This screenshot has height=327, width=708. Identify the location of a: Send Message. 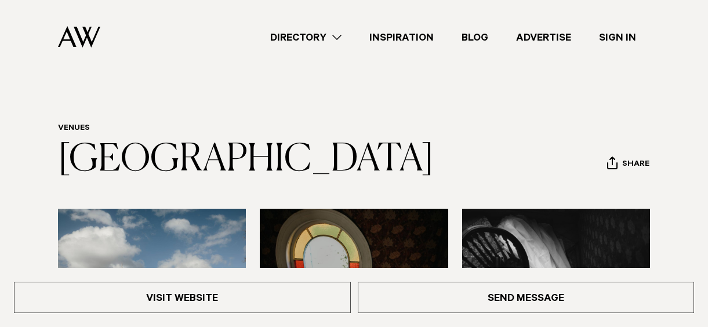
(526, 297).